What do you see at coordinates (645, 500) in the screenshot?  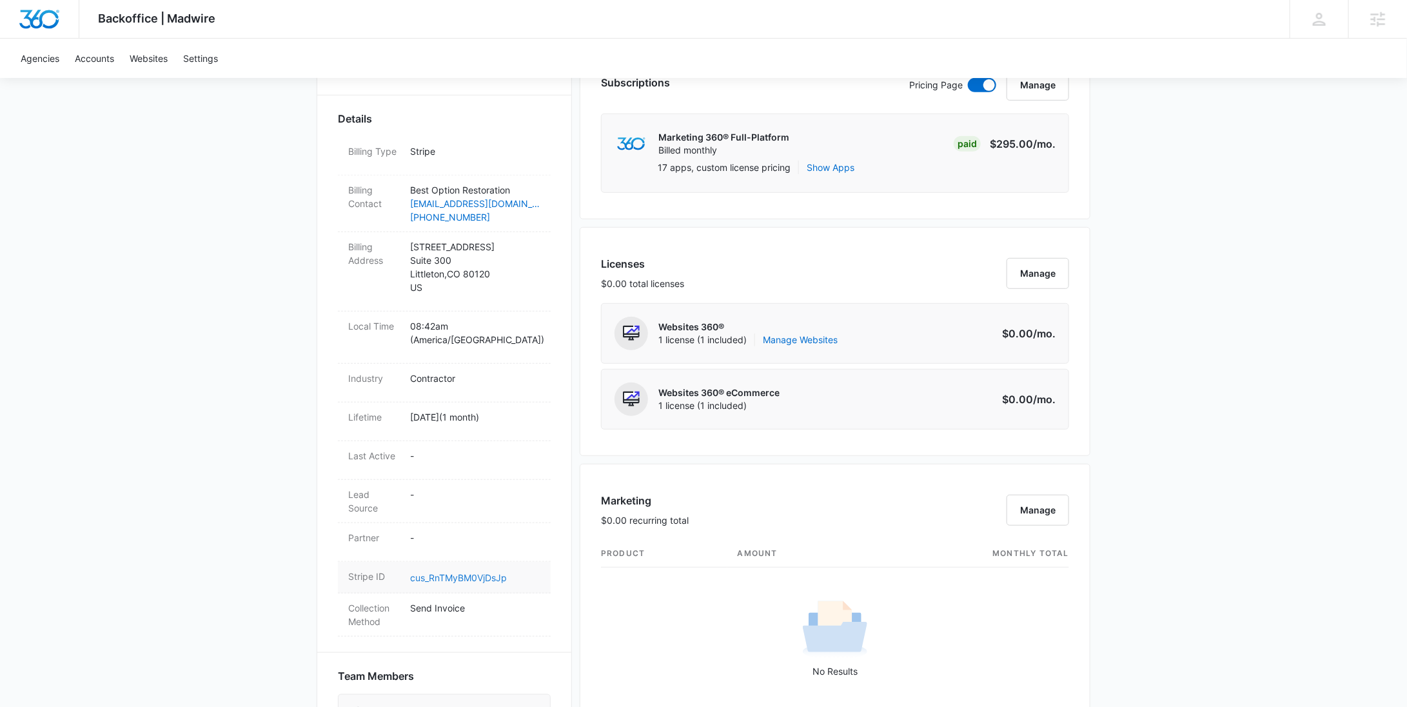 I see `h3: Marketing` at bounding box center [645, 500].